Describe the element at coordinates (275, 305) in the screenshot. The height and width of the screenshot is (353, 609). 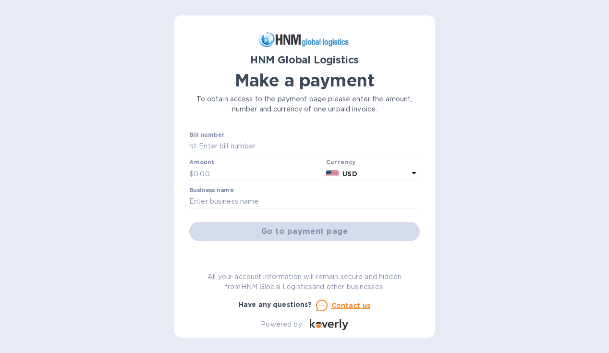
I see `b: Have any questions?` at that location.